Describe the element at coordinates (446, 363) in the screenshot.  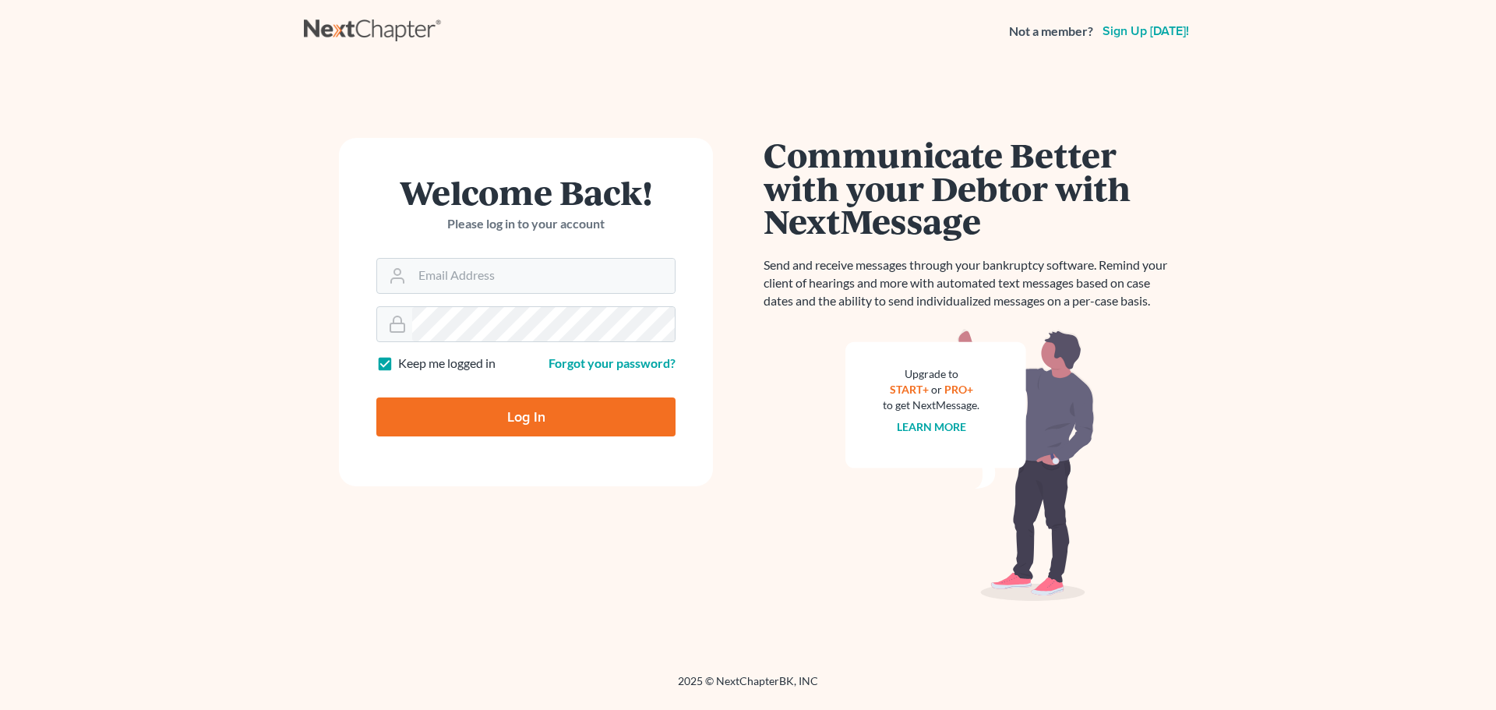
I see `label: Keep me logged in` at that location.